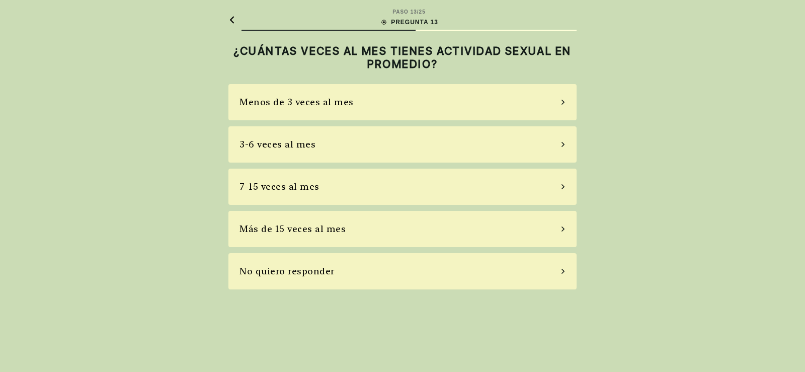  What do you see at coordinates (279, 186) in the screenshot?
I see `div: 7-15 veces al mes` at bounding box center [279, 186].